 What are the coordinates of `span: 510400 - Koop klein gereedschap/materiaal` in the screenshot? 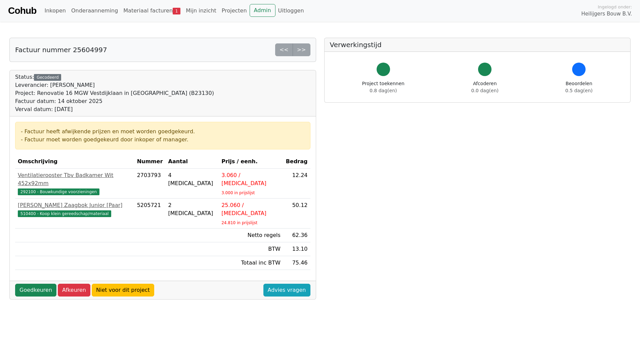 It's located at (65, 213).